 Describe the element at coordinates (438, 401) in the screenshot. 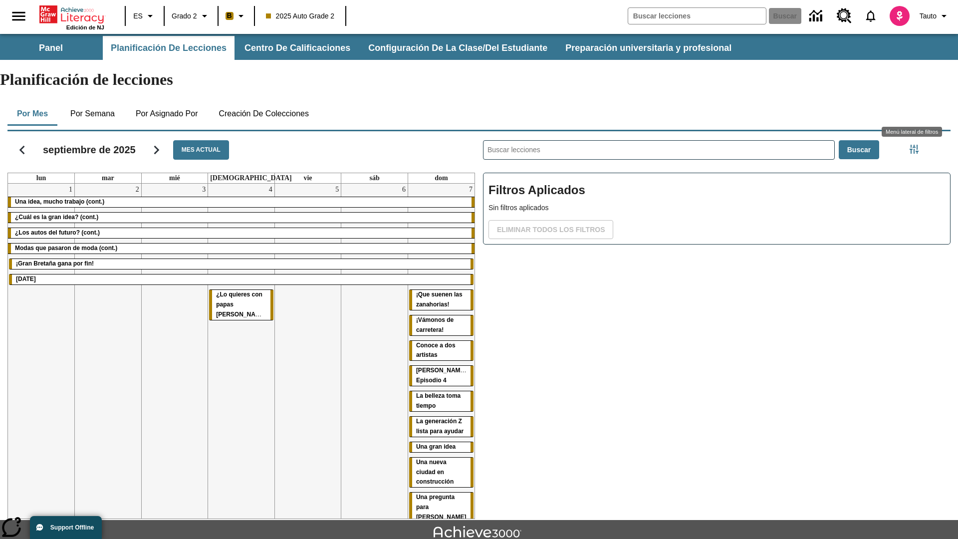

I see `span: La belleza toma tiempo` at that location.